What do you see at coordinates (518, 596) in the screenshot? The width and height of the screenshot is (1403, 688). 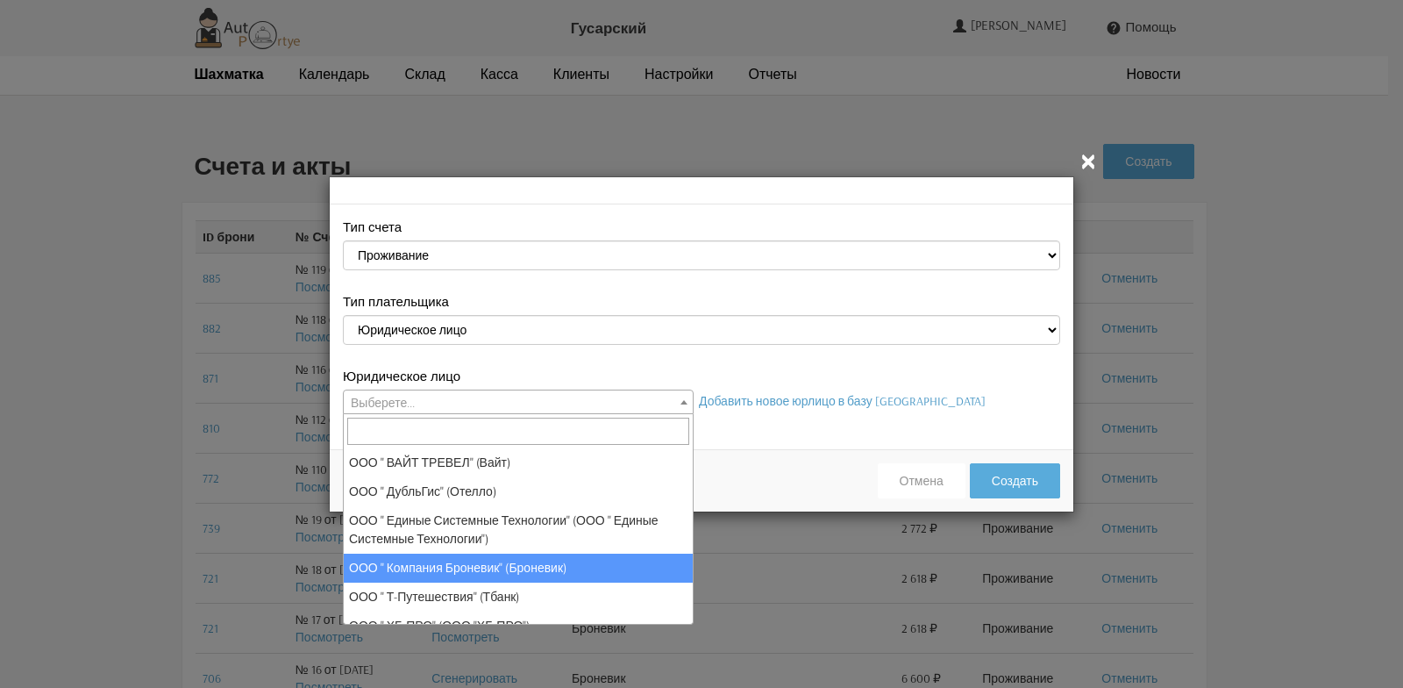 I see `li: ООО " Т-Путешествия" (Тбанк)` at bounding box center [518, 596].